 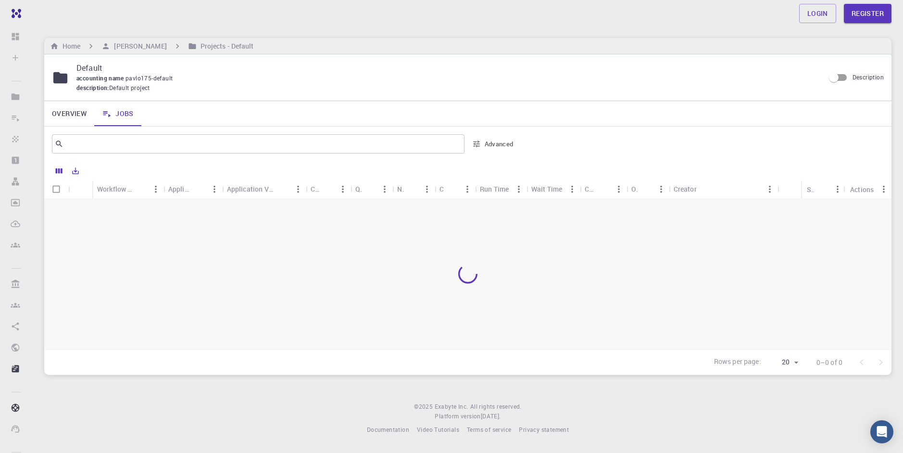 I want to click on nav: breadcrumb, so click(x=152, y=46).